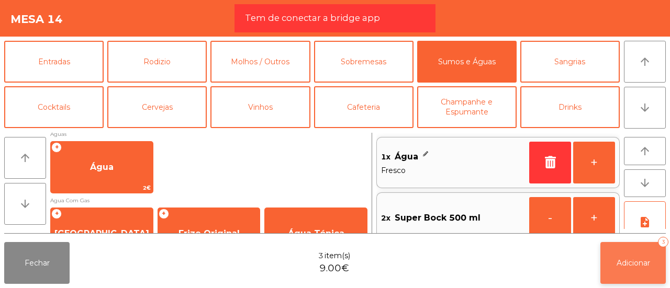 The width and height of the screenshot is (670, 288). I want to click on button: Cafeteria, so click(364, 107).